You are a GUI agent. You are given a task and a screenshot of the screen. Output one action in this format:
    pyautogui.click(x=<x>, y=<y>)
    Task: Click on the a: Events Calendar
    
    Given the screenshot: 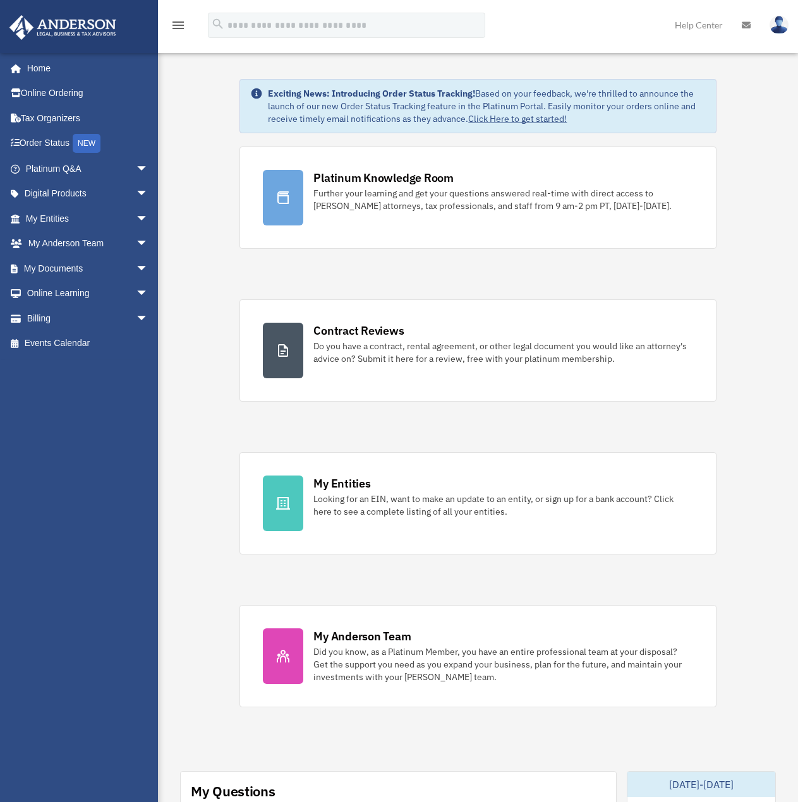 What is the action you would take?
    pyautogui.click(x=88, y=344)
    